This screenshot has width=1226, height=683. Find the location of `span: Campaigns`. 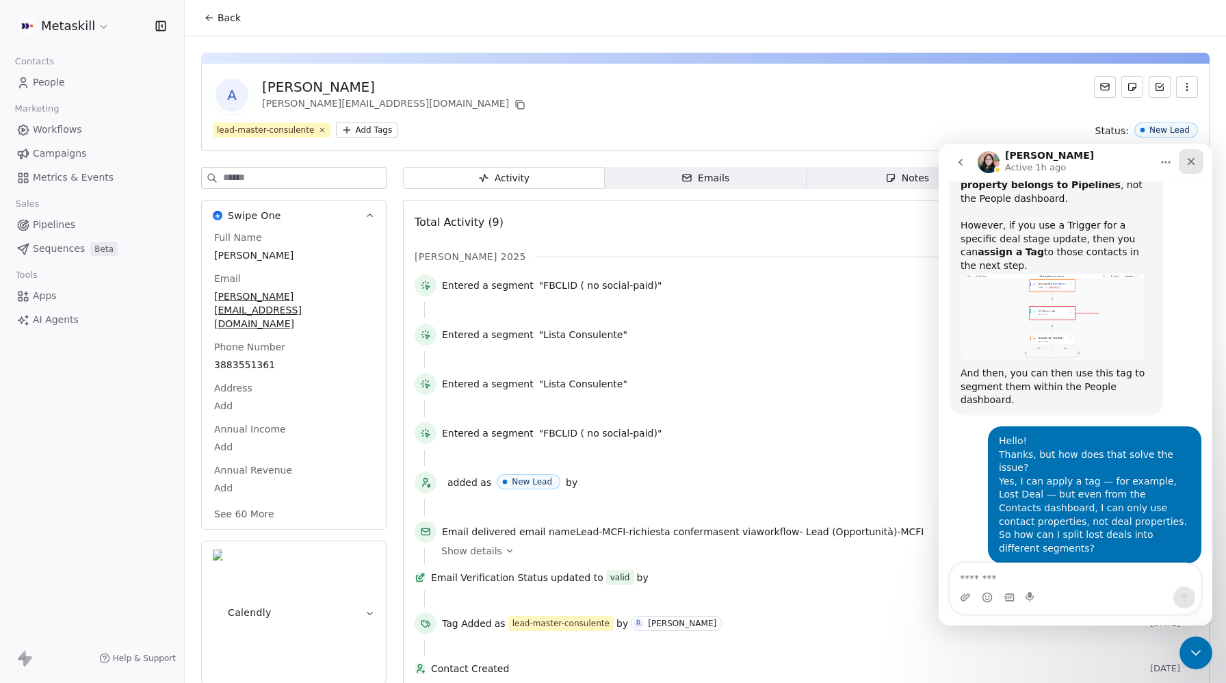

span: Campaigns is located at coordinates (60, 153).